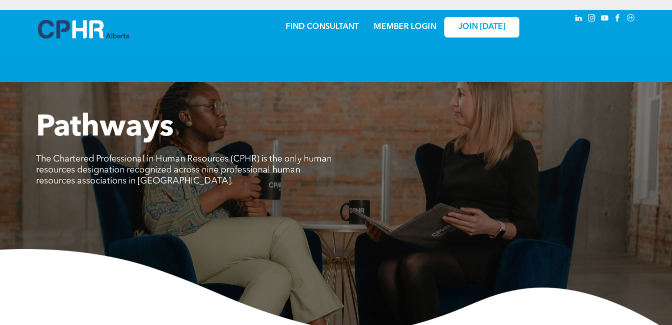 Image resolution: width=672 pixels, height=325 pixels. I want to click on span: Pathways, so click(105, 128).